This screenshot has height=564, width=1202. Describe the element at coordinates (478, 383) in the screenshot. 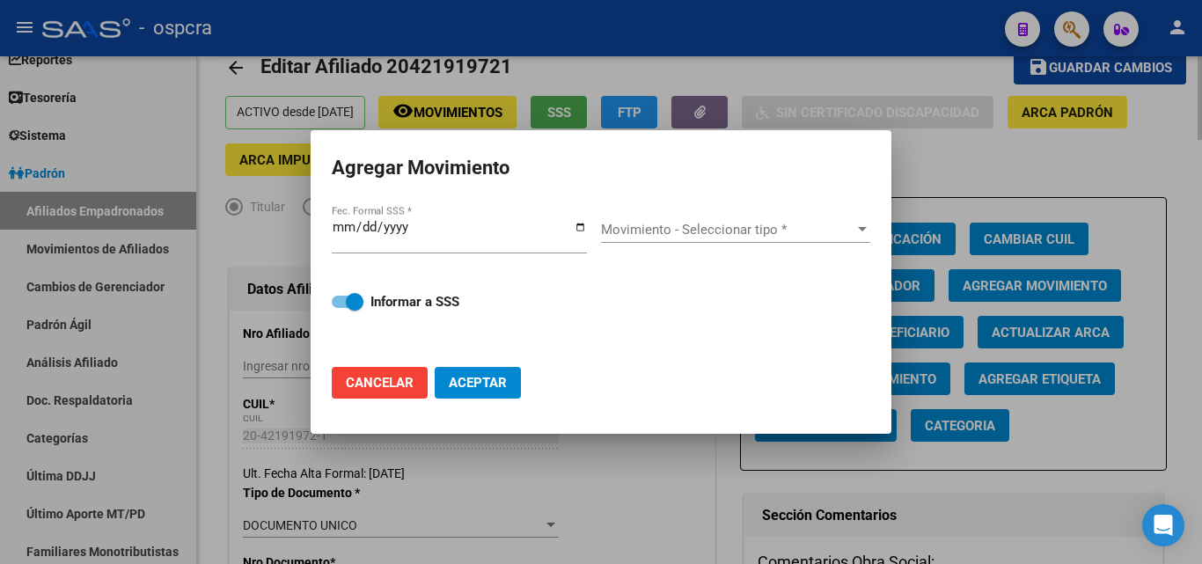

I see `span: Aceptar` at that location.